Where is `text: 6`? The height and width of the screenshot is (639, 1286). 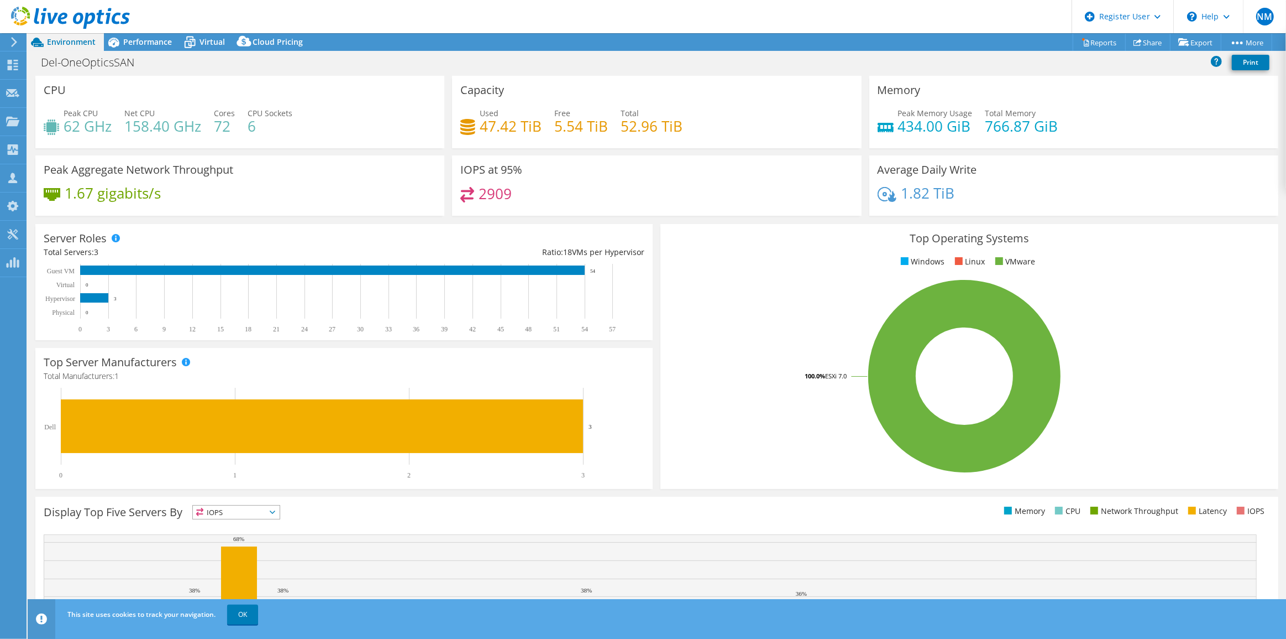
text: 6 is located at coordinates (136, 329).